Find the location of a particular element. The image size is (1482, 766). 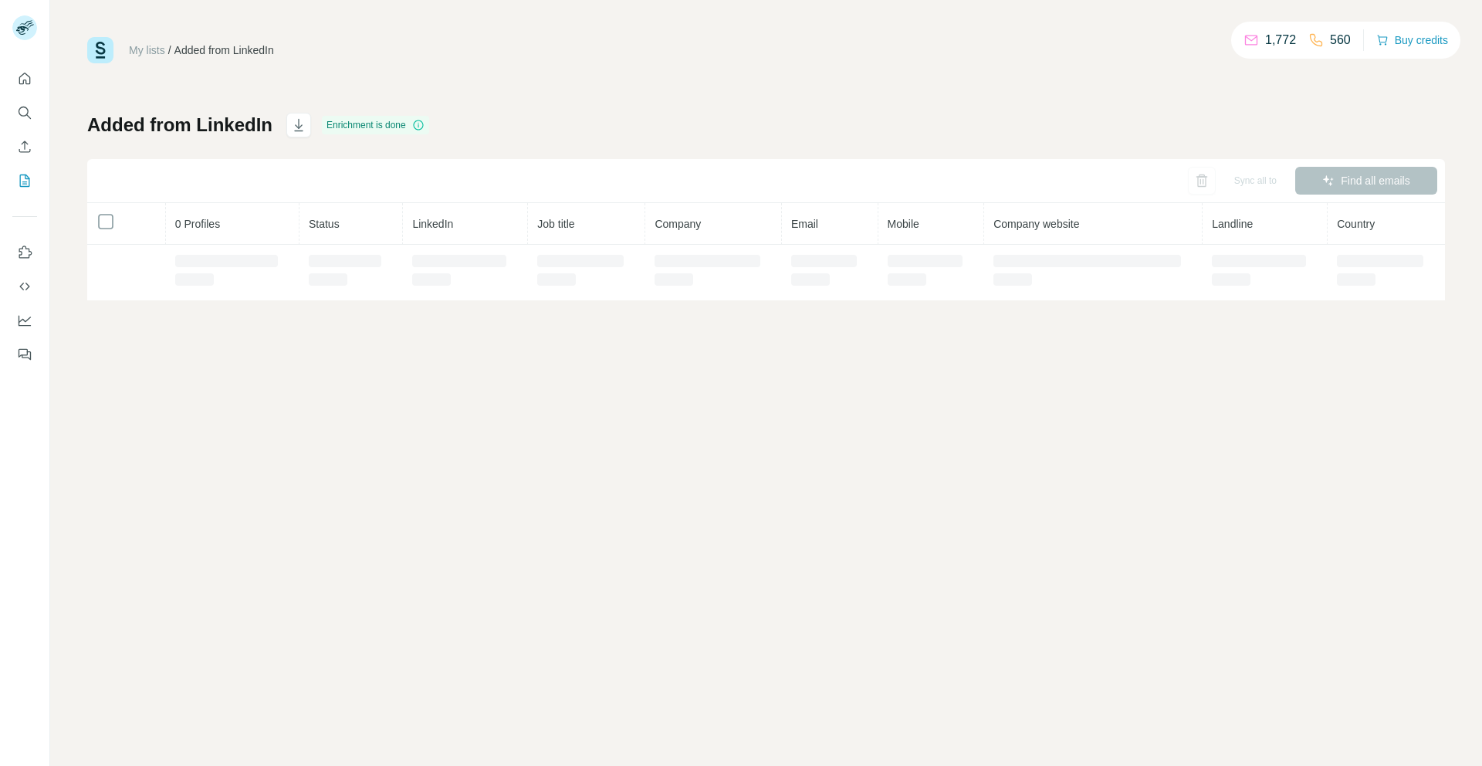

span: Status is located at coordinates (324, 224).